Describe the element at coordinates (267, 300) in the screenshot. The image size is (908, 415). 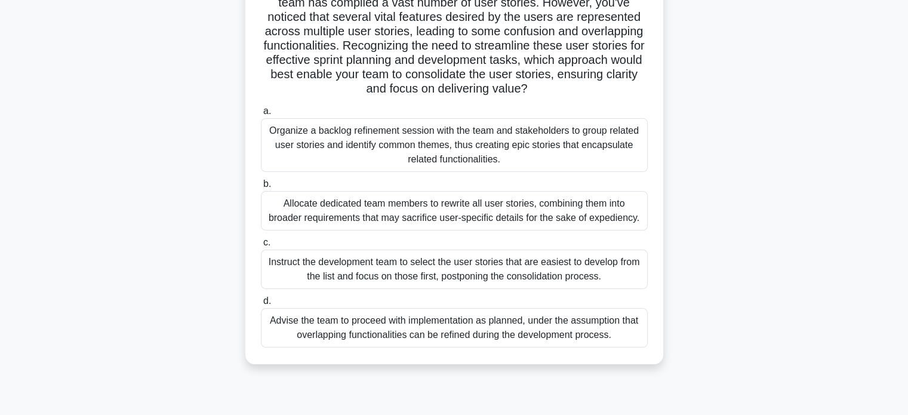
I see `span: d.` at that location.